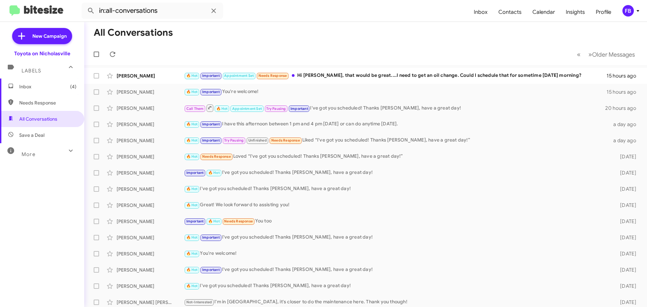 Image resolution: width=647 pixels, height=307 pixels. I want to click on span: Unfinished, so click(258, 140).